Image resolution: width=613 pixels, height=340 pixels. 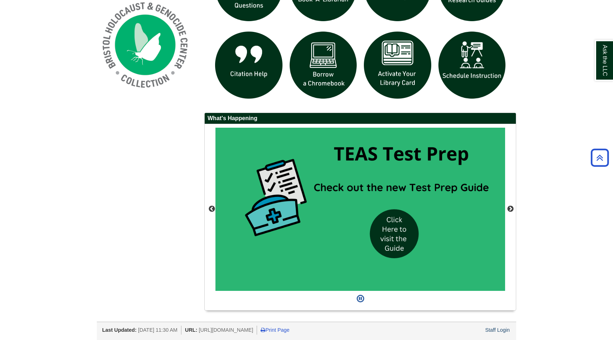 I want to click on img: For faculty. Schedule Library Instruction icon links to form., so click(x=472, y=65).